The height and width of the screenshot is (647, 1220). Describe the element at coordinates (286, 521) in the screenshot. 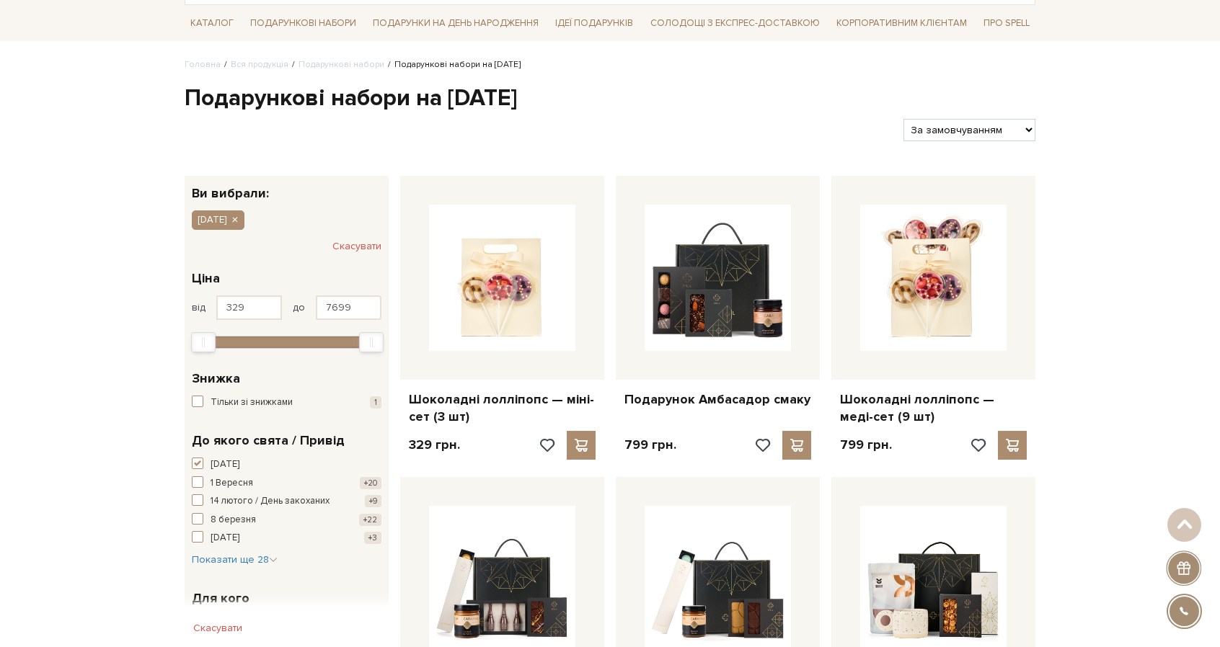

I see `button: 8 березня +22` at that location.